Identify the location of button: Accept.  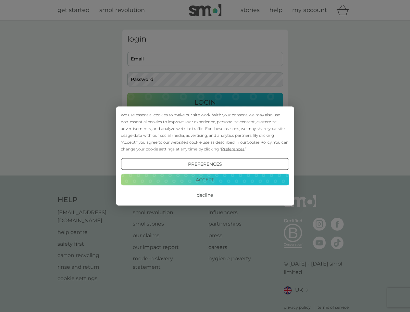
(205, 179).